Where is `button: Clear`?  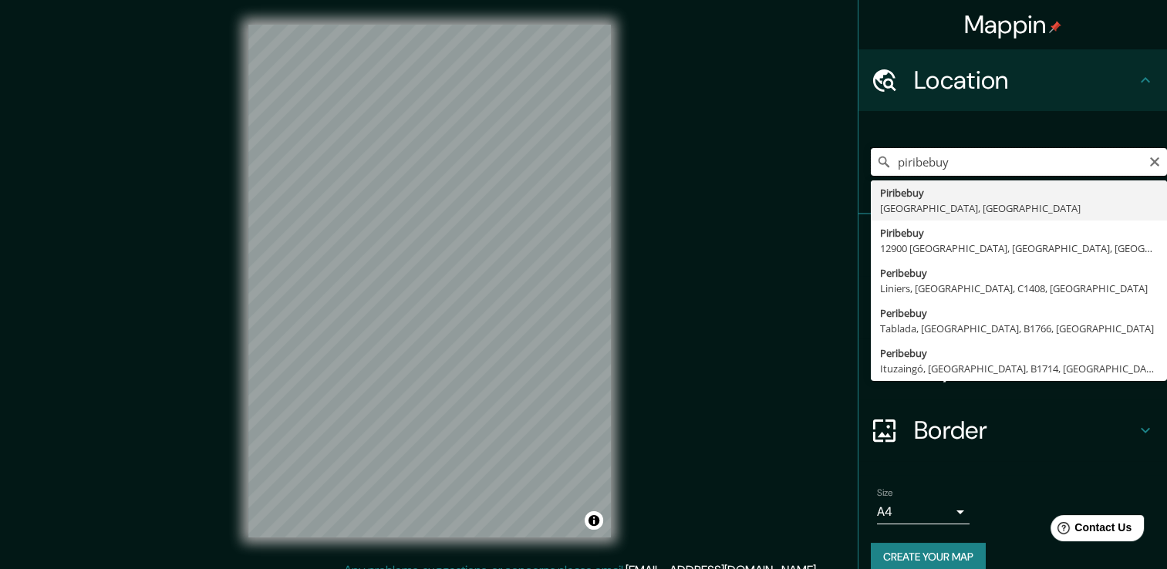 button: Clear is located at coordinates (1155, 160).